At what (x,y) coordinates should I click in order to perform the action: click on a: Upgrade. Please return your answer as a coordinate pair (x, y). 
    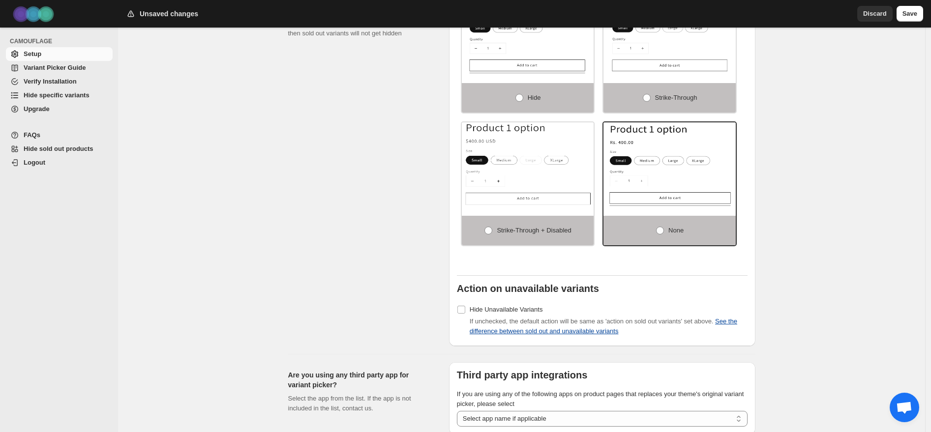
    Looking at the image, I should click on (59, 109).